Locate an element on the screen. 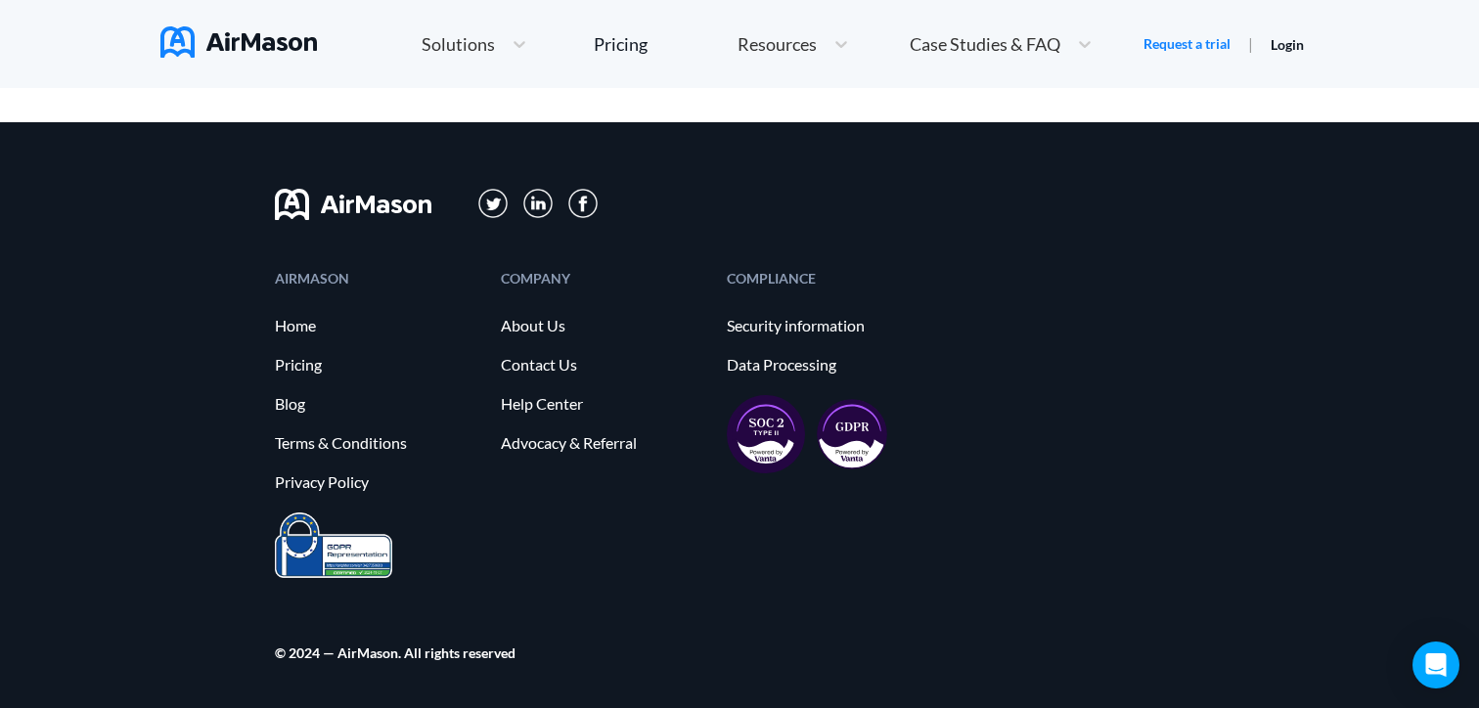  a: Terms & Conditions is located at coordinates (378, 443).